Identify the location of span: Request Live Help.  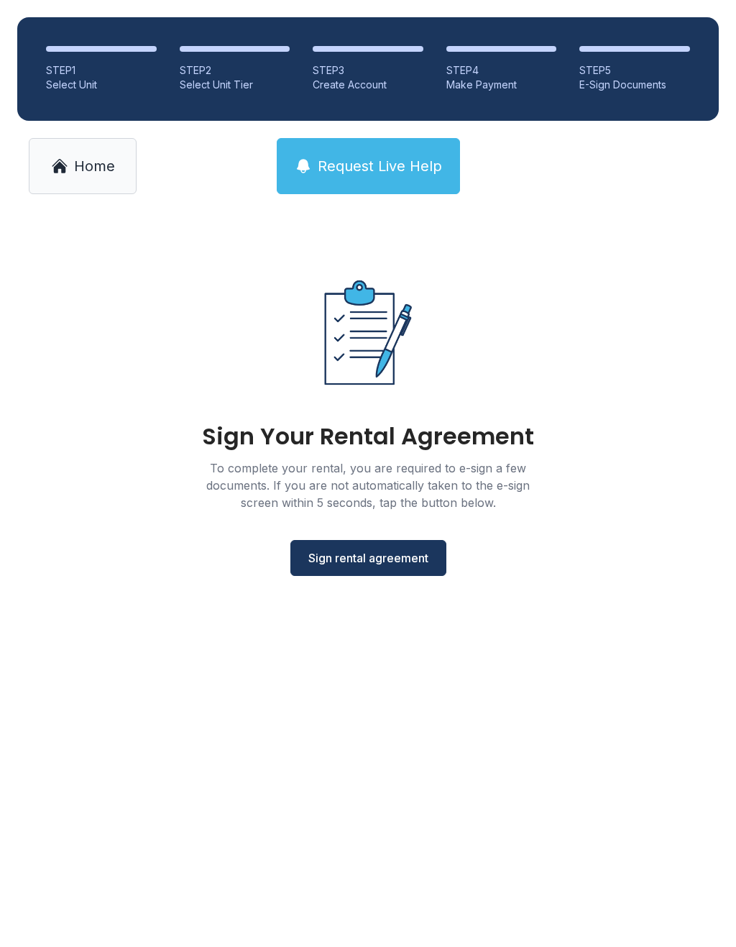
(380, 166).